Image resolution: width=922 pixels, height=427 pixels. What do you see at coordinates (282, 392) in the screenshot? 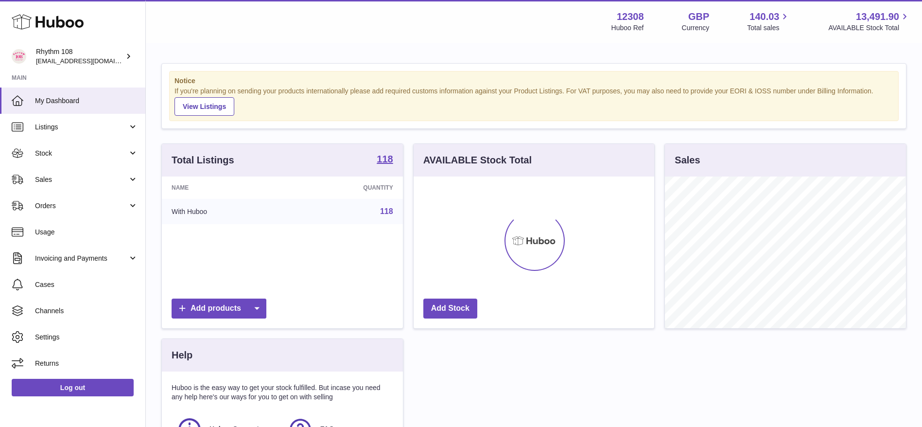
I see `p: Huboo is the easy way to get your stock fulfilled. But incase you need any help here's our ways f...` at bounding box center [282, 392].